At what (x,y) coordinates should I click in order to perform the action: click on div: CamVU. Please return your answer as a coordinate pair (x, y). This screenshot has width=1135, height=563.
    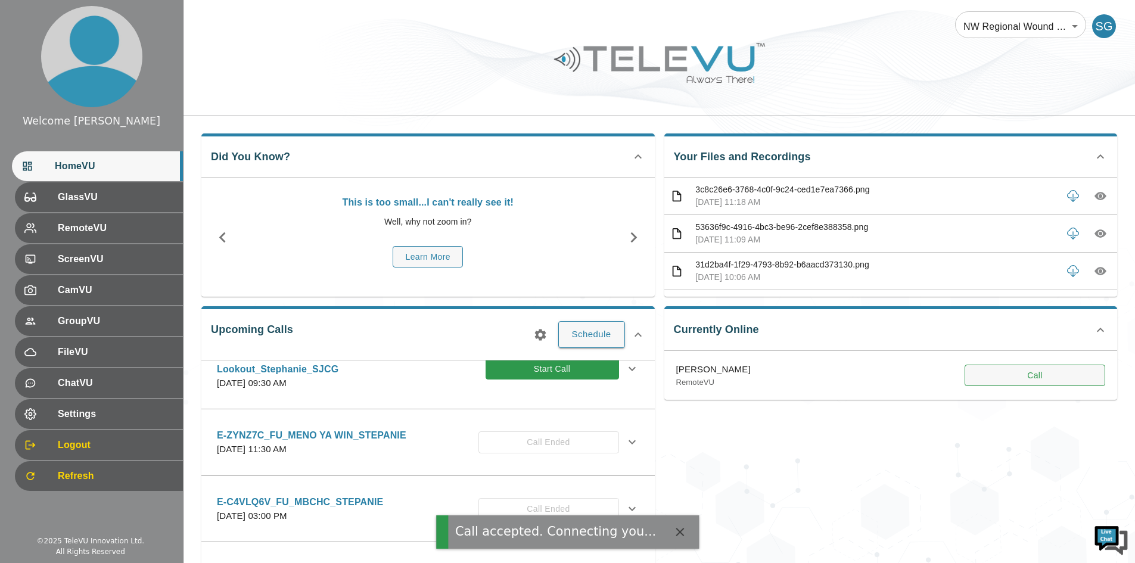
    Looking at the image, I should click on (99, 290).